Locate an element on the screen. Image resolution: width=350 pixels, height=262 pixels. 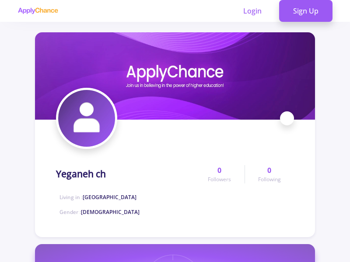
a: 0Following is located at coordinates (269, 174).